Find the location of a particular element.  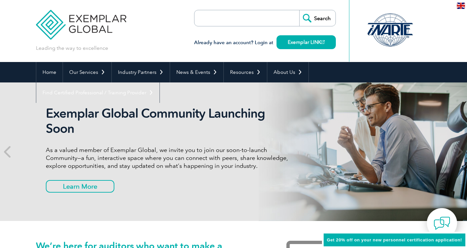

img: open_square.png is located at coordinates (322, 42).